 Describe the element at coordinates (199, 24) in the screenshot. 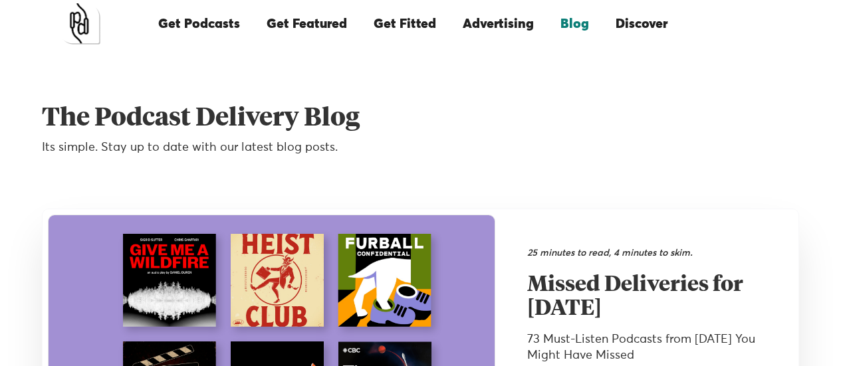

I see `a: Get Podcasts` at that location.